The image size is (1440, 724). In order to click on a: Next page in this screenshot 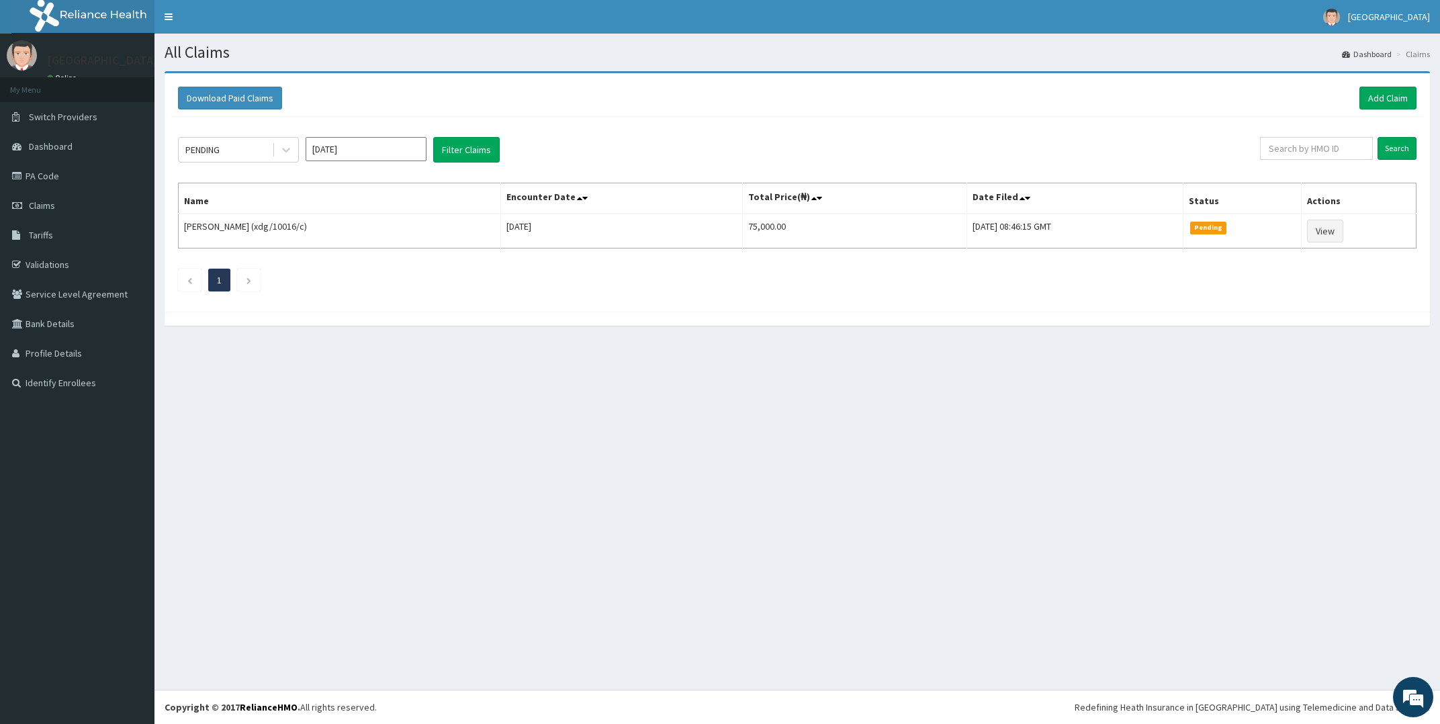, I will do `click(248, 280)`.